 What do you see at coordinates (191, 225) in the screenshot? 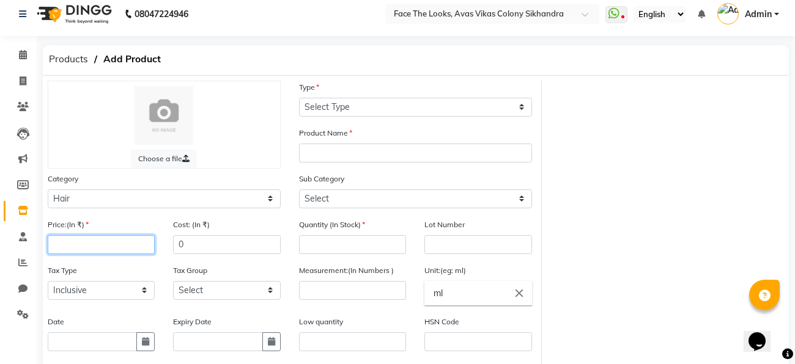
I see `label: Cost: (In ₹)` at bounding box center [191, 225].